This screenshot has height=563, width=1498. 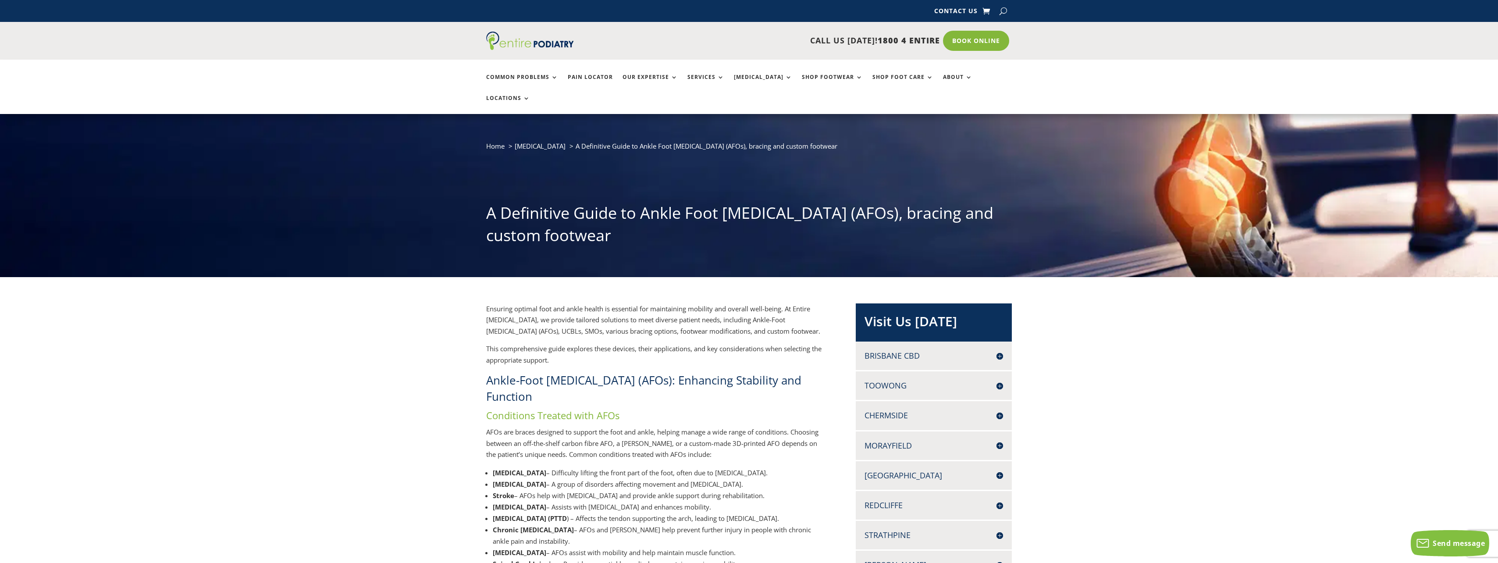 What do you see at coordinates (909, 40) in the screenshot?
I see `span: 1800 4 ENTIRE` at bounding box center [909, 40].